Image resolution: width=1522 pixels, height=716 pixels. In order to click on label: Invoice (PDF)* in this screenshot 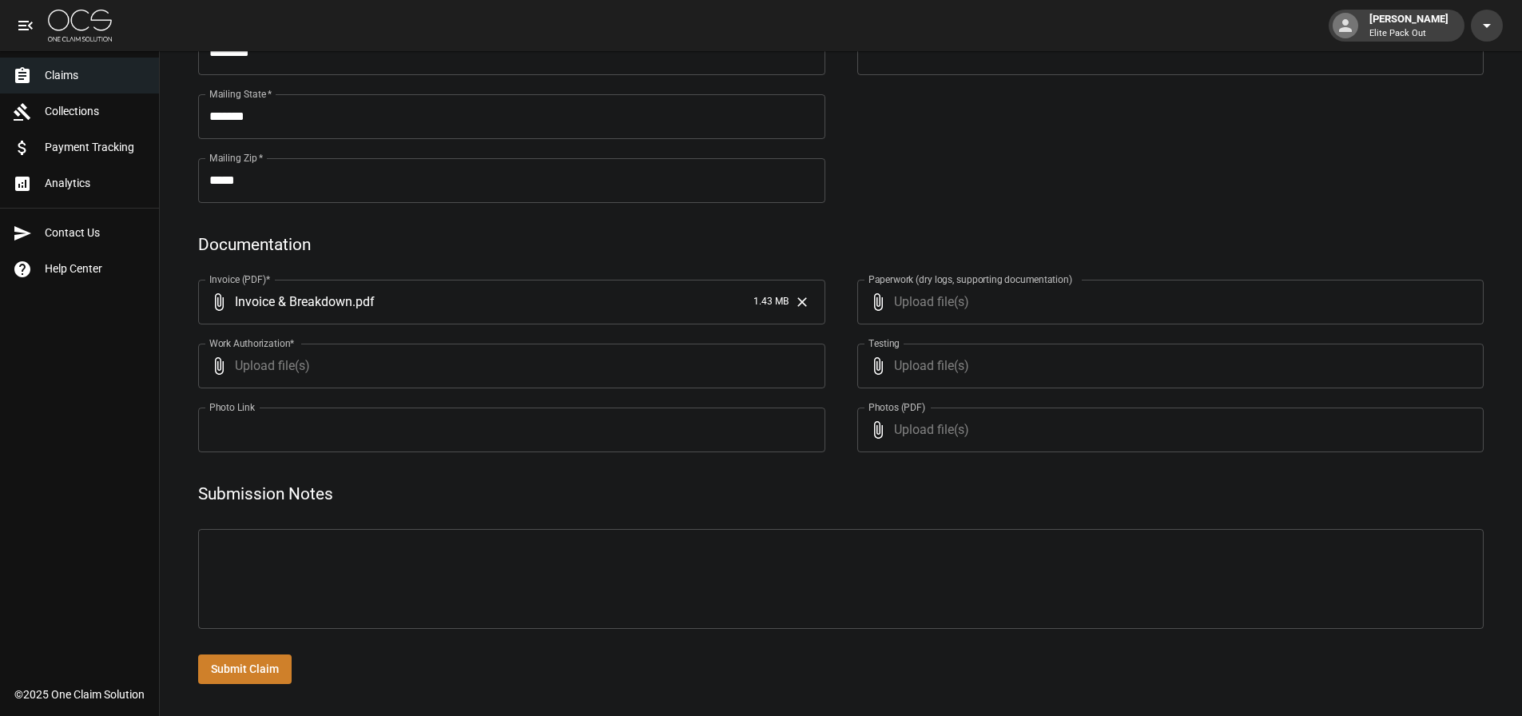, I will do `click(240, 279)`.